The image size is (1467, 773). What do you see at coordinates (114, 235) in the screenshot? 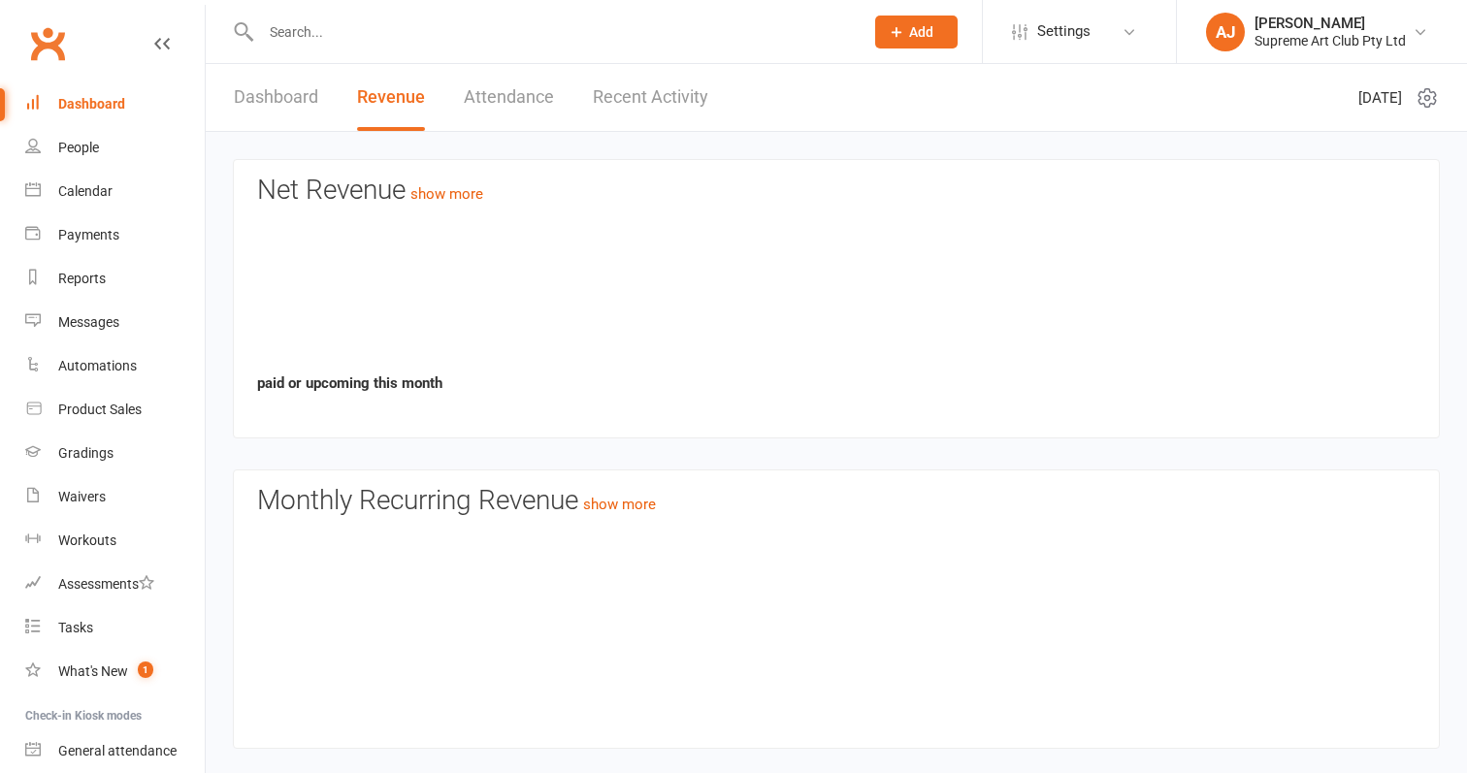
I see `a: Payments` at bounding box center [114, 235].